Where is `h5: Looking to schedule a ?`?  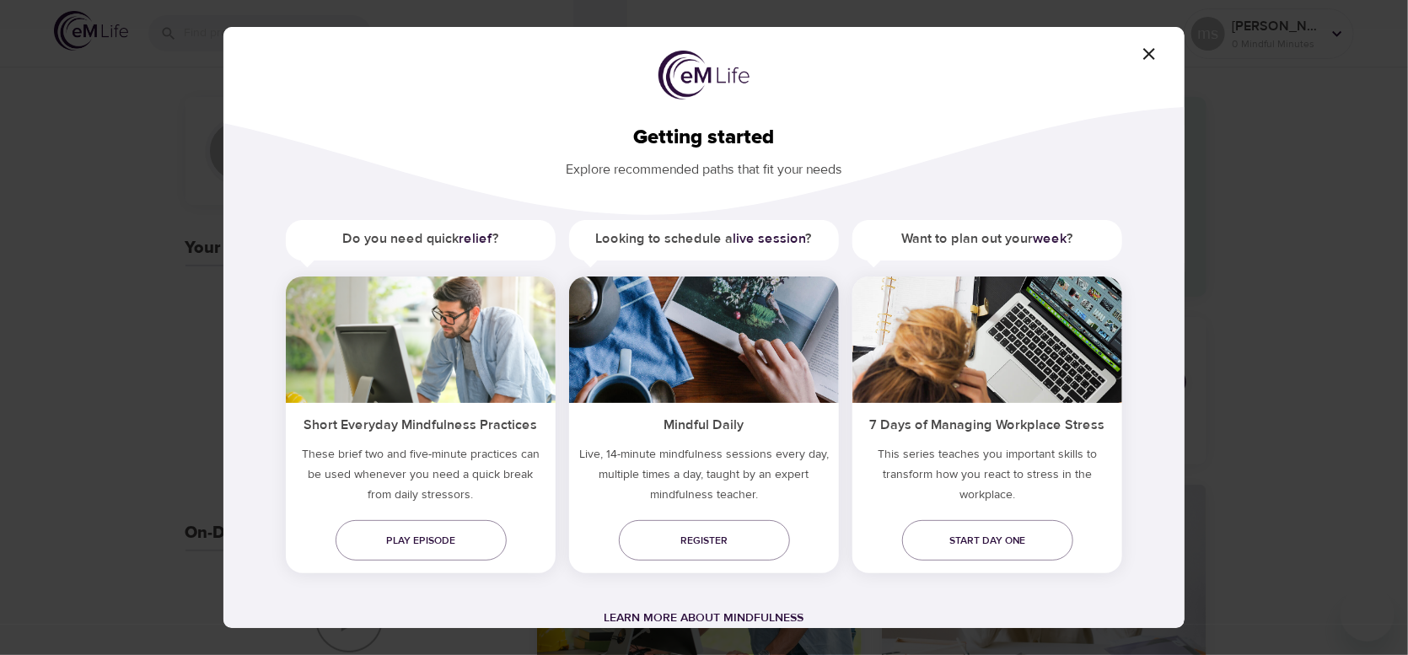
h5: Looking to schedule a ? is located at coordinates (704, 239).